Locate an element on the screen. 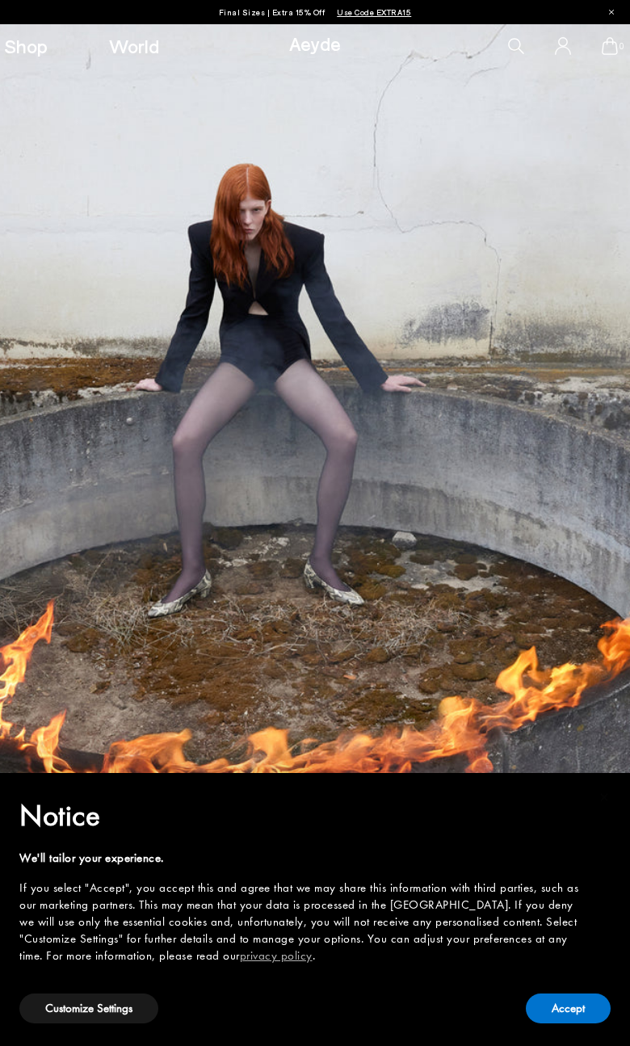  a: privacy policy is located at coordinates (276, 956).